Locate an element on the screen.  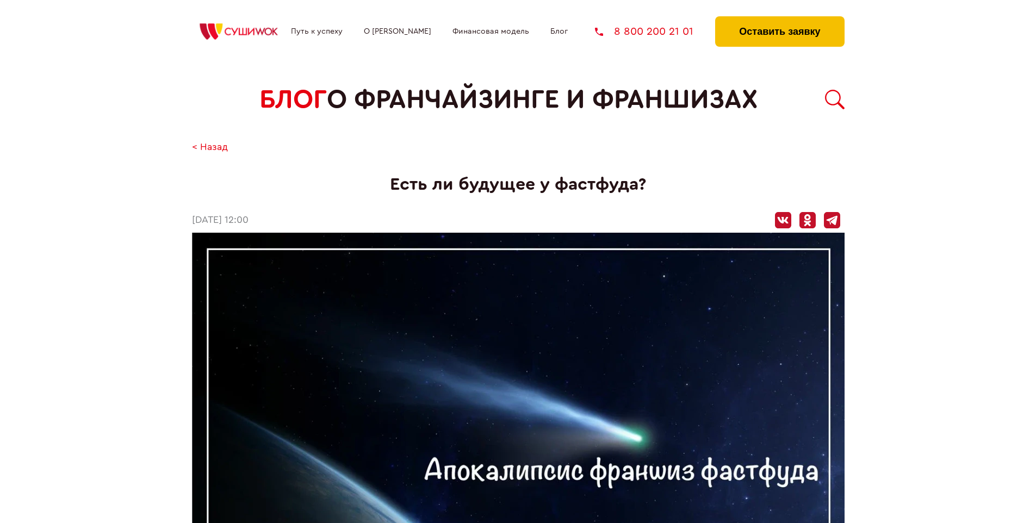
a: Блог is located at coordinates (559, 32).